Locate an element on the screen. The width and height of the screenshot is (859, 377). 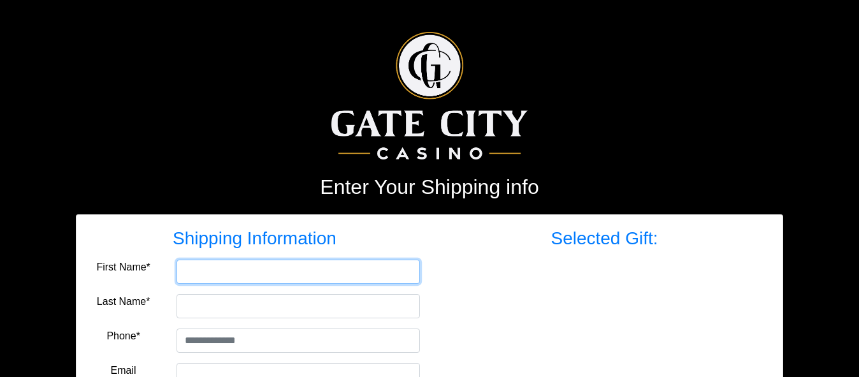
h3: Shipping Information is located at coordinates (254, 238).